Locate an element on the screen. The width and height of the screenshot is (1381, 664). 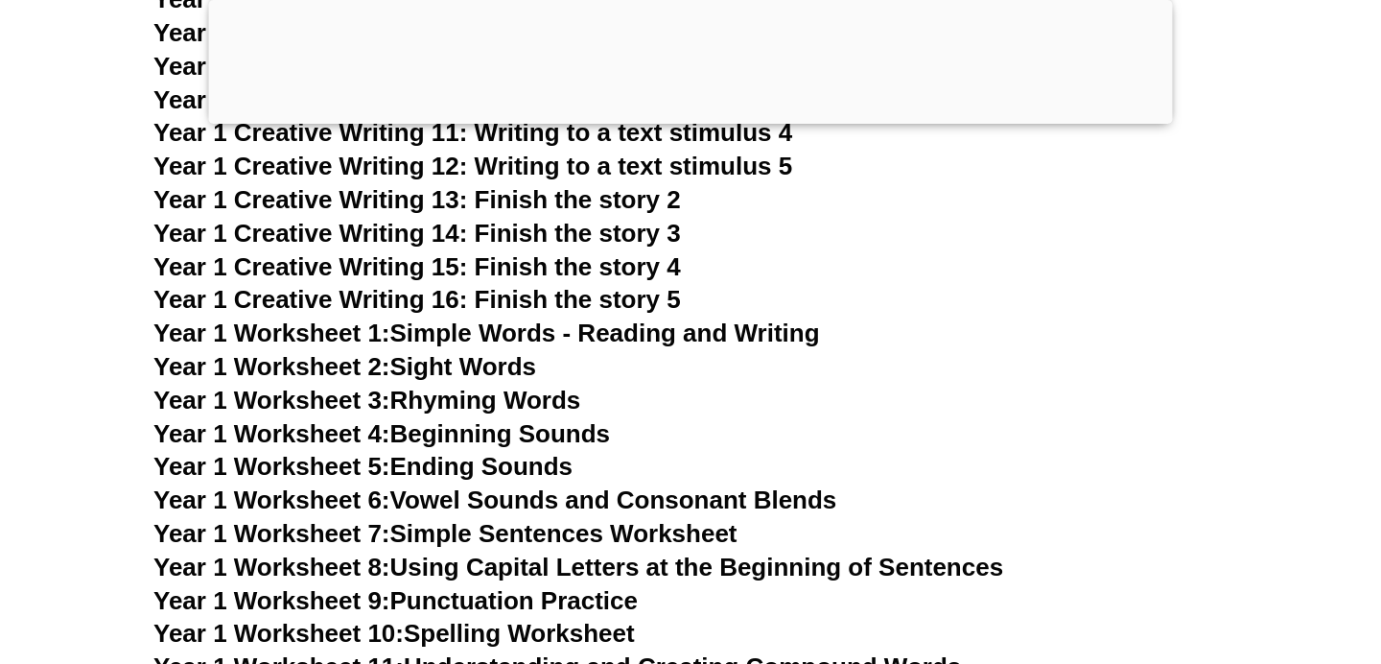
a: Year 1 Creative Writing 11: Writing to a text stimulus 4 is located at coordinates (473, 132).